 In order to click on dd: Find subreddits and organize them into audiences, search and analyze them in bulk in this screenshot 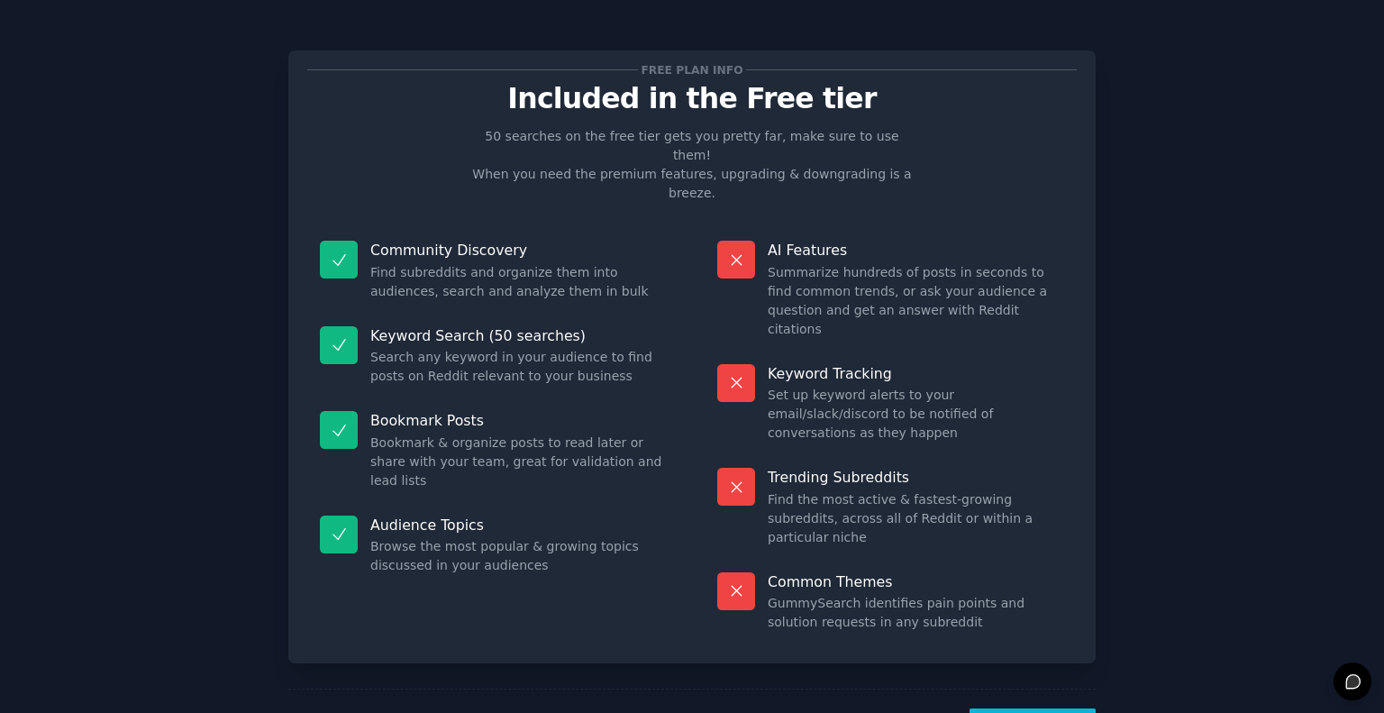, I will do `click(518, 282)`.